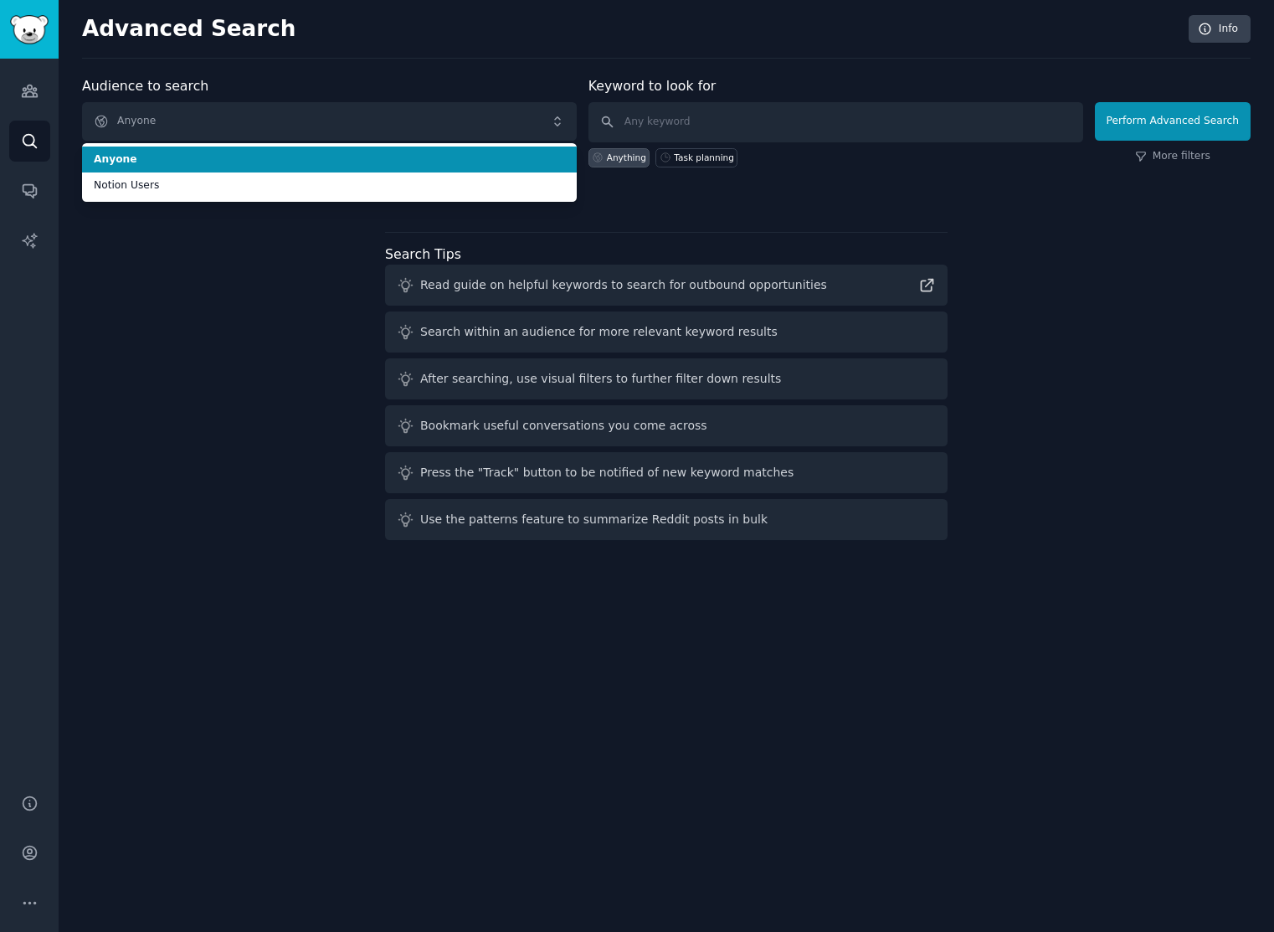 This screenshot has width=1274, height=932. Describe the element at coordinates (652, 85) in the screenshot. I see `label: Keyword to look for` at that location.